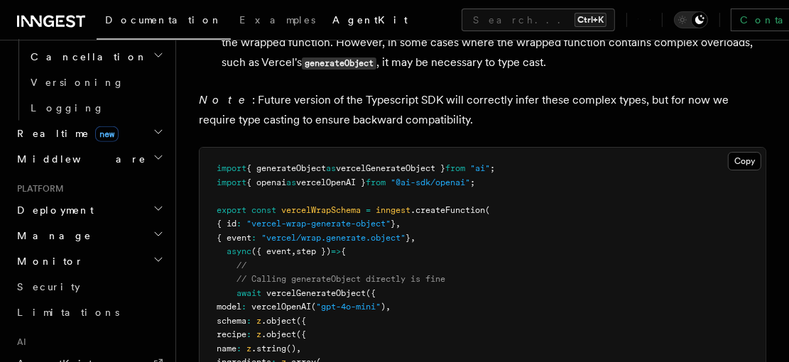  I want to click on a: Documentation, so click(163, 22).